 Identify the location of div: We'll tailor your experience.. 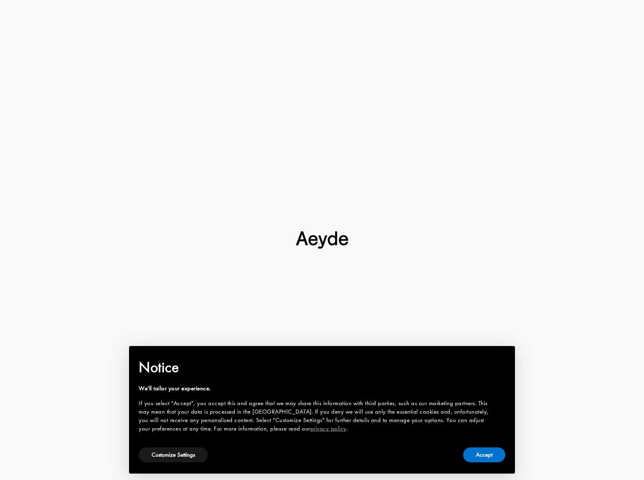
(316, 388).